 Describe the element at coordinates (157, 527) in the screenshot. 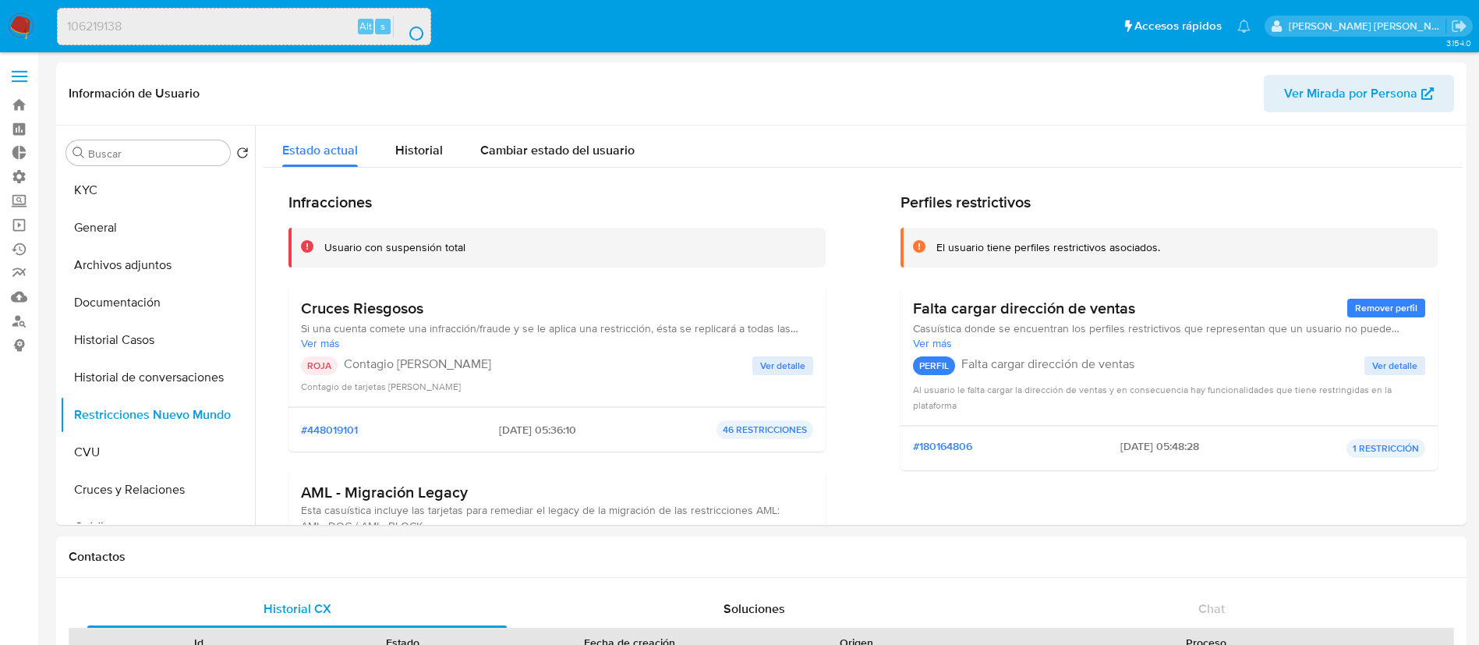

I see `button: Créditos` at that location.